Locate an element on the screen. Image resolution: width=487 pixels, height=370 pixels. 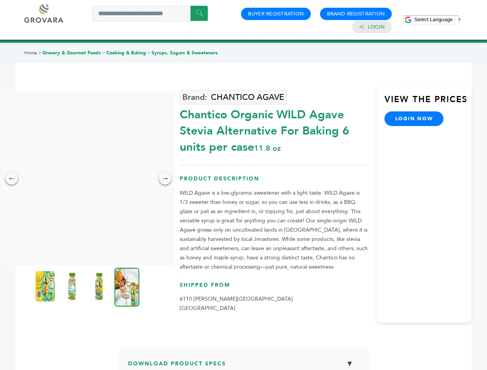
span: 11.8 oz is located at coordinates (267, 148).